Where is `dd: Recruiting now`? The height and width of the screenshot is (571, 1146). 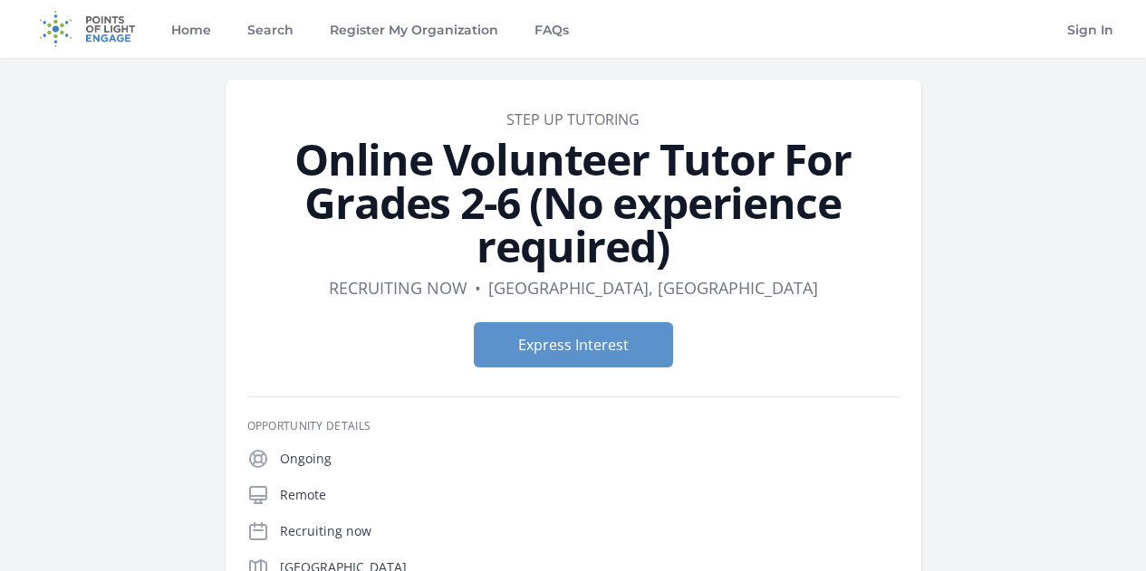 dd: Recruiting now is located at coordinates (398, 288).